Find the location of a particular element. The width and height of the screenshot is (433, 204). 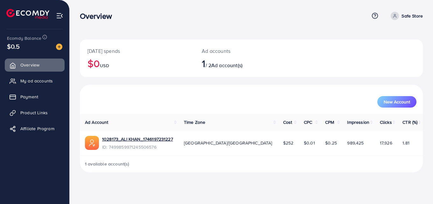

button: New Account is located at coordinates (397, 102).